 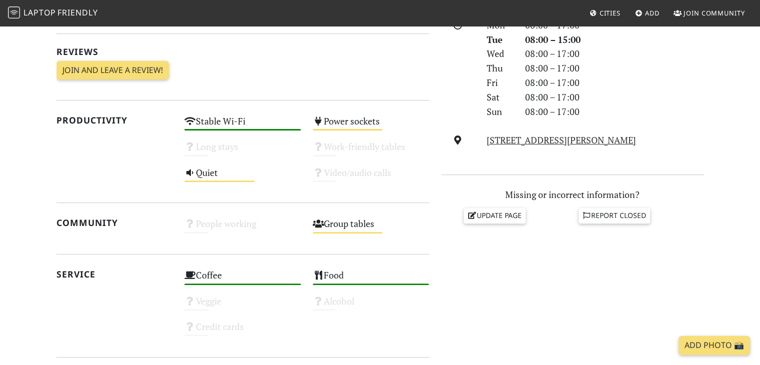 I want to click on div: 08:00 – 15:00, so click(x=615, y=39).